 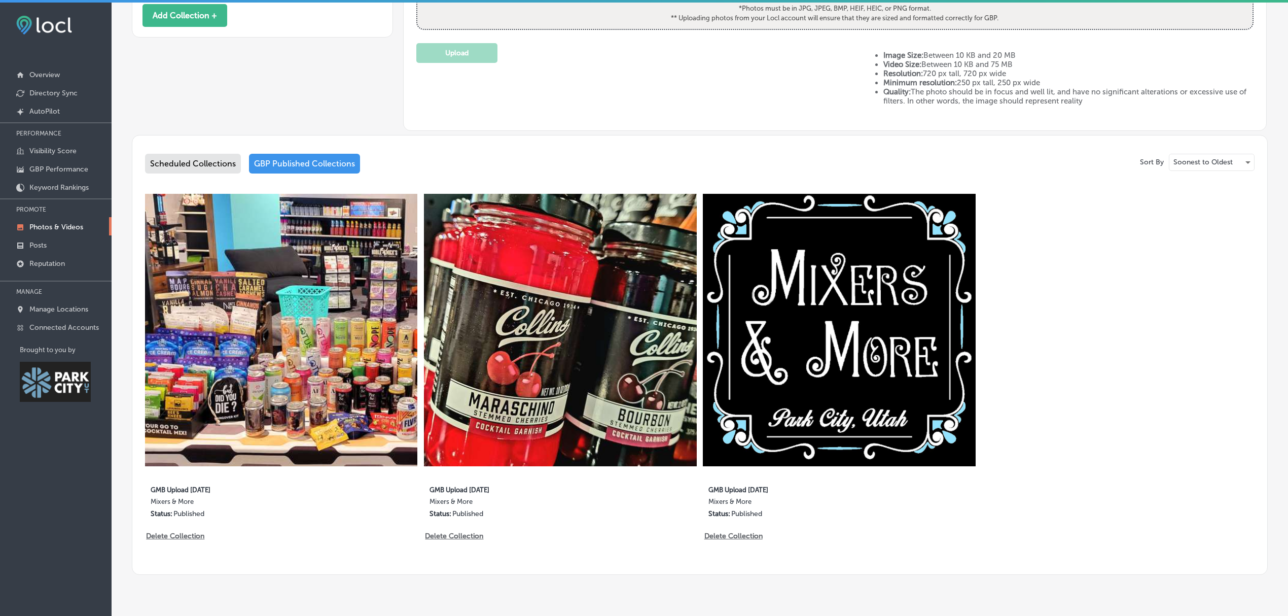 What do you see at coordinates (457, 53) in the screenshot?
I see `button: Upload` at bounding box center [457, 53].